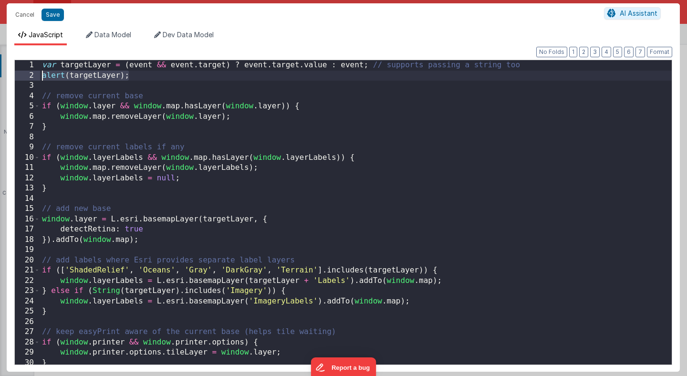 Image resolution: width=687 pixels, height=376 pixels. Describe the element at coordinates (27, 281) in the screenshot. I see `div: 22` at that location.